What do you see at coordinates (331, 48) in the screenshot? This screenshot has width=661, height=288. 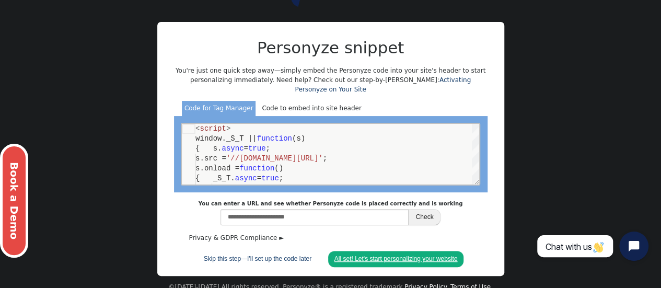 I see `h2: Personyze snippet` at bounding box center [331, 48].